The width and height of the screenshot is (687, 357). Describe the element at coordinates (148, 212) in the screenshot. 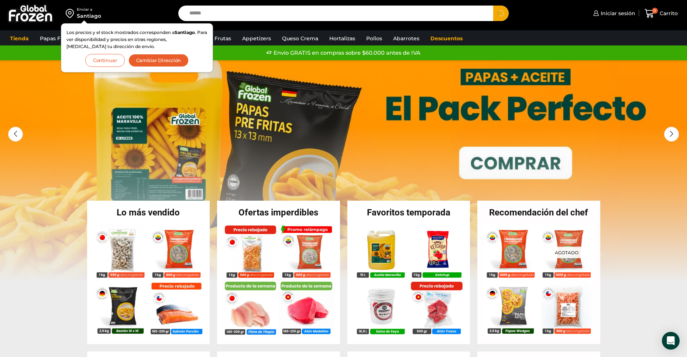

I see `h2: Lo más vendido` at that location.